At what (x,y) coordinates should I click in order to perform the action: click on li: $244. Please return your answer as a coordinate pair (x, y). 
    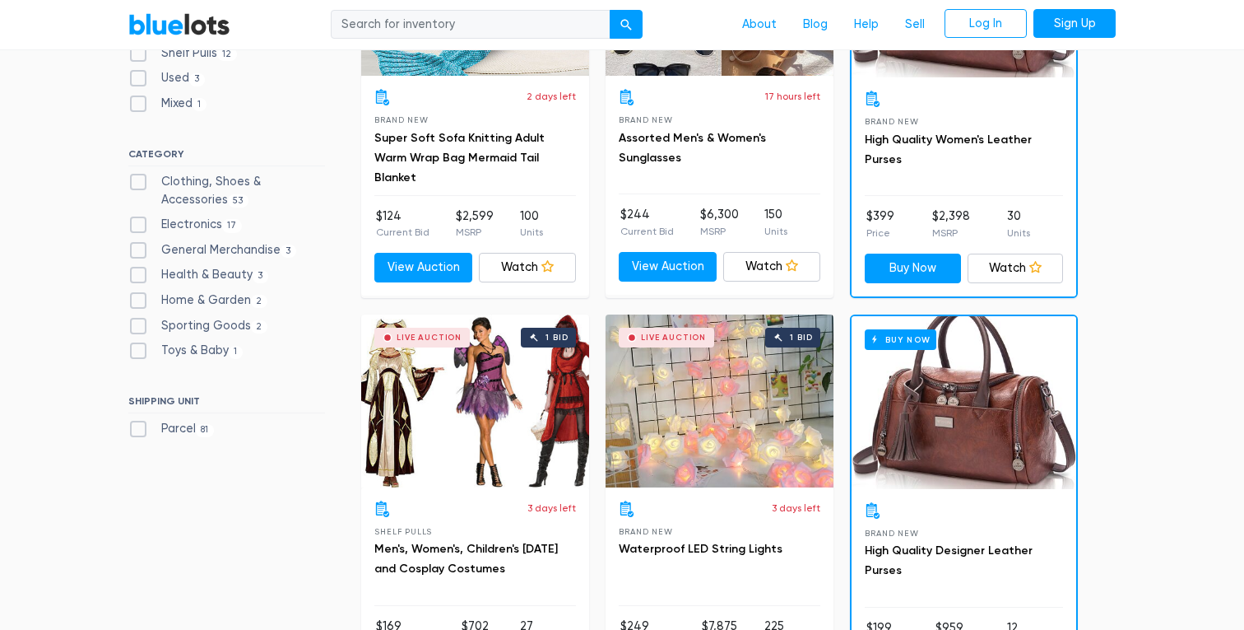
    Looking at the image, I should click on (647, 222).